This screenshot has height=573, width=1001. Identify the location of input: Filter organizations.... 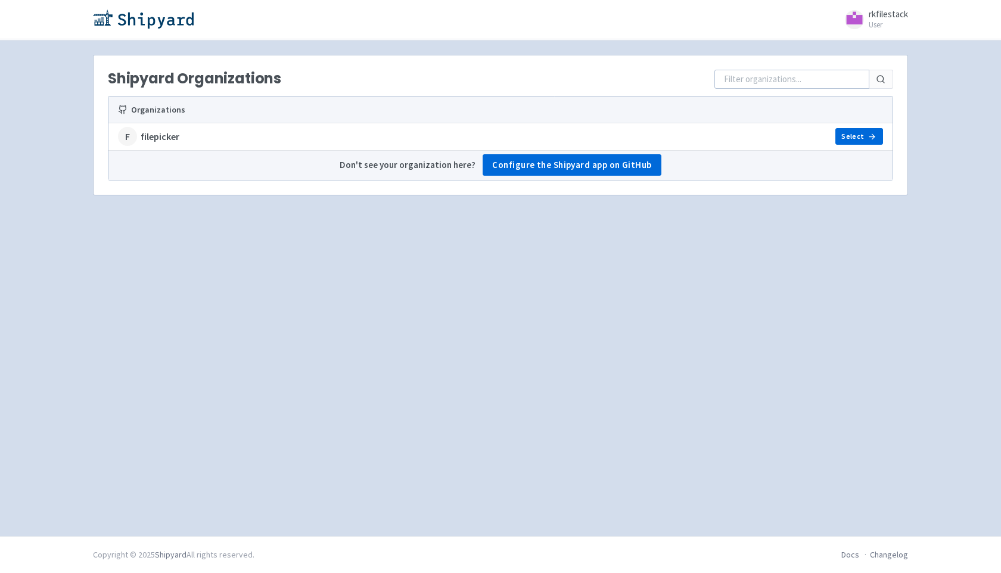
(792, 79).